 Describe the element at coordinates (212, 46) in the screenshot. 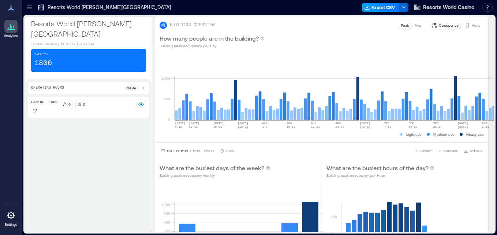

I see `p: Building peak occupancy per Day` at that location.